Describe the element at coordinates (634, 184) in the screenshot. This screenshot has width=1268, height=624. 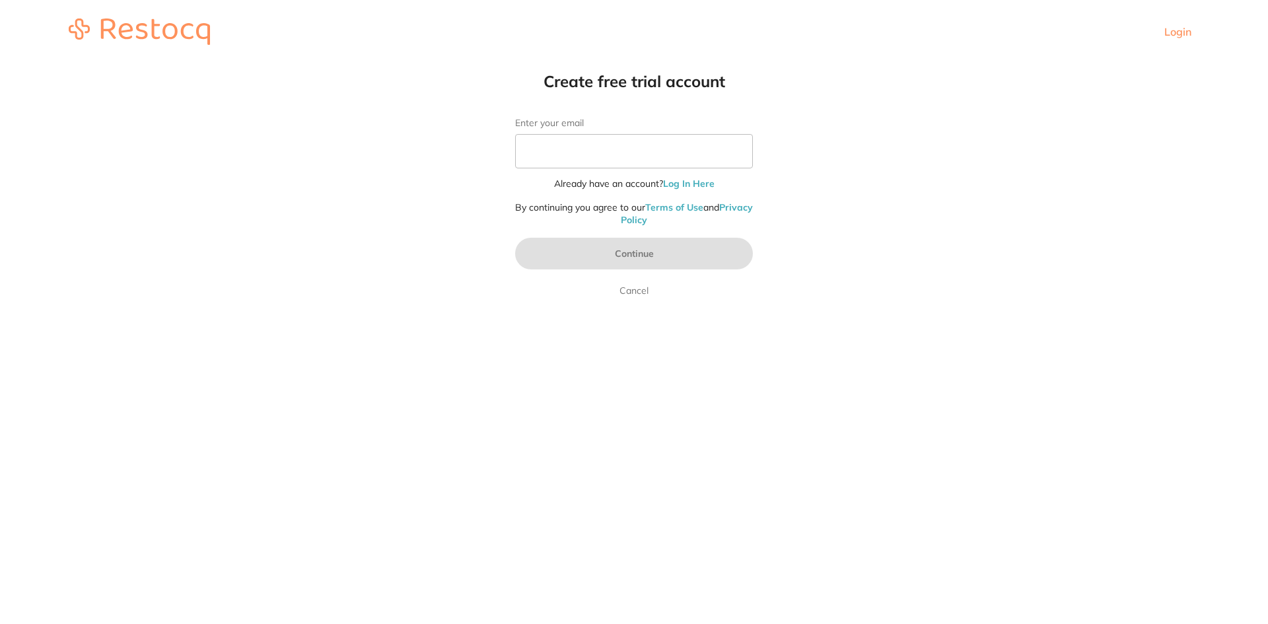
I see `p: Already have an account?` at that location.